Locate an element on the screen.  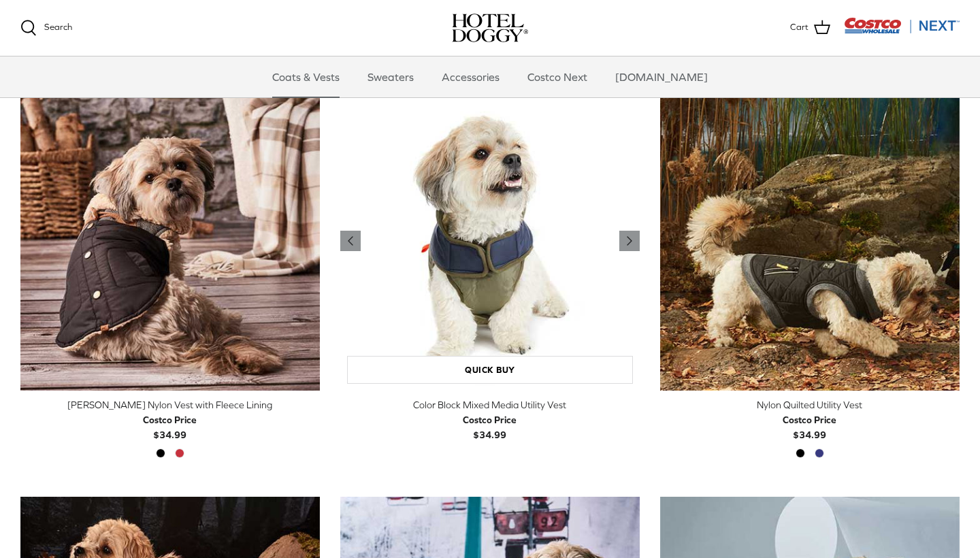
div: Nylon Quilted Utility Vest is located at coordinates (810, 405).